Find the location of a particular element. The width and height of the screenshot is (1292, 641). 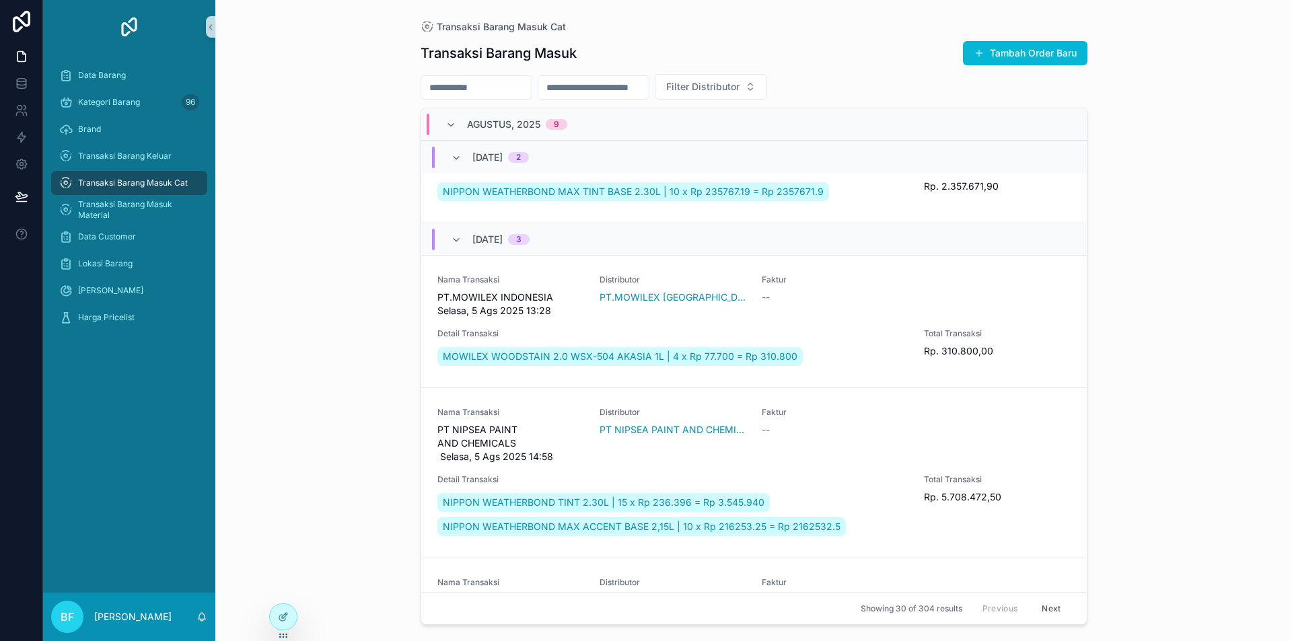

button: Select Button is located at coordinates (711, 87).